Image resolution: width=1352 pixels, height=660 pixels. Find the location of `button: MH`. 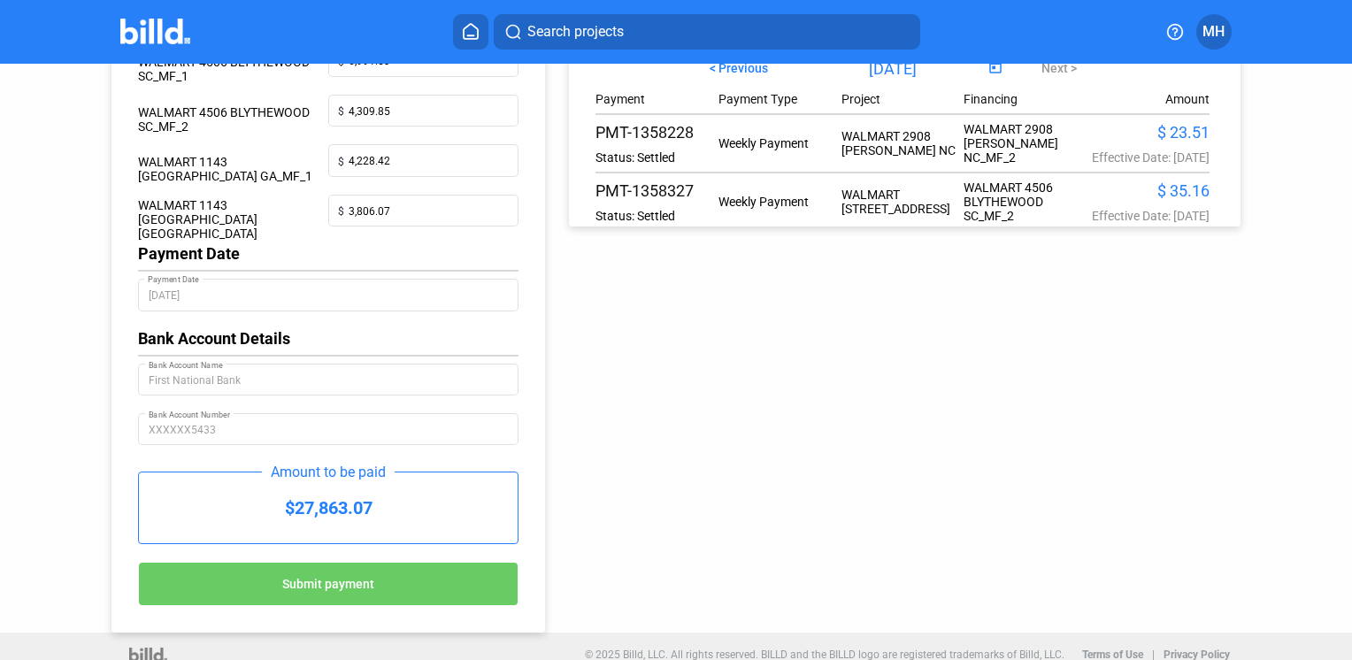

button: MH is located at coordinates (1214, 32).